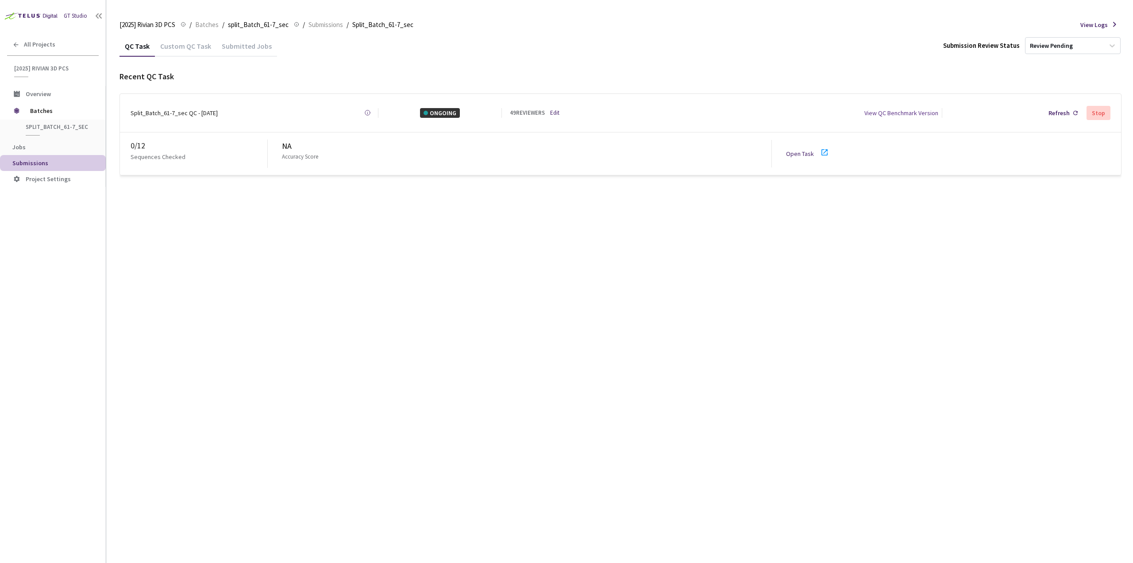  Describe the element at coordinates (300, 157) in the screenshot. I see `p: Accuracy Score` at that location.